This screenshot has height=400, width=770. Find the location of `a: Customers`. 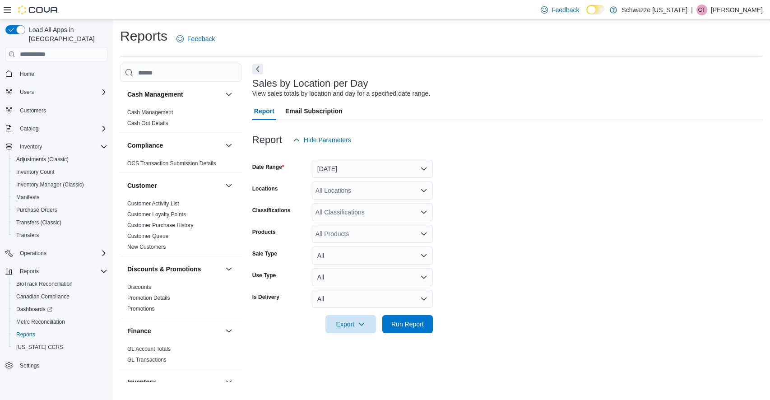

a: Customers is located at coordinates (33, 111).